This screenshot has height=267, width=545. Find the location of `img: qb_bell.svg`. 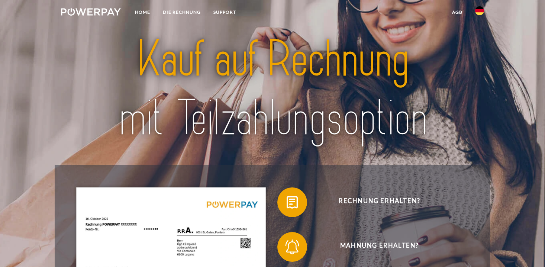

img: qb_bell.svg is located at coordinates (292, 247).